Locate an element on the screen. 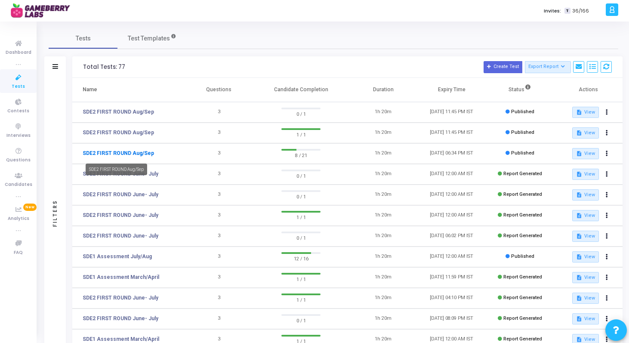 This screenshot has height=343, width=629. span: Analytics is located at coordinates (18, 218).